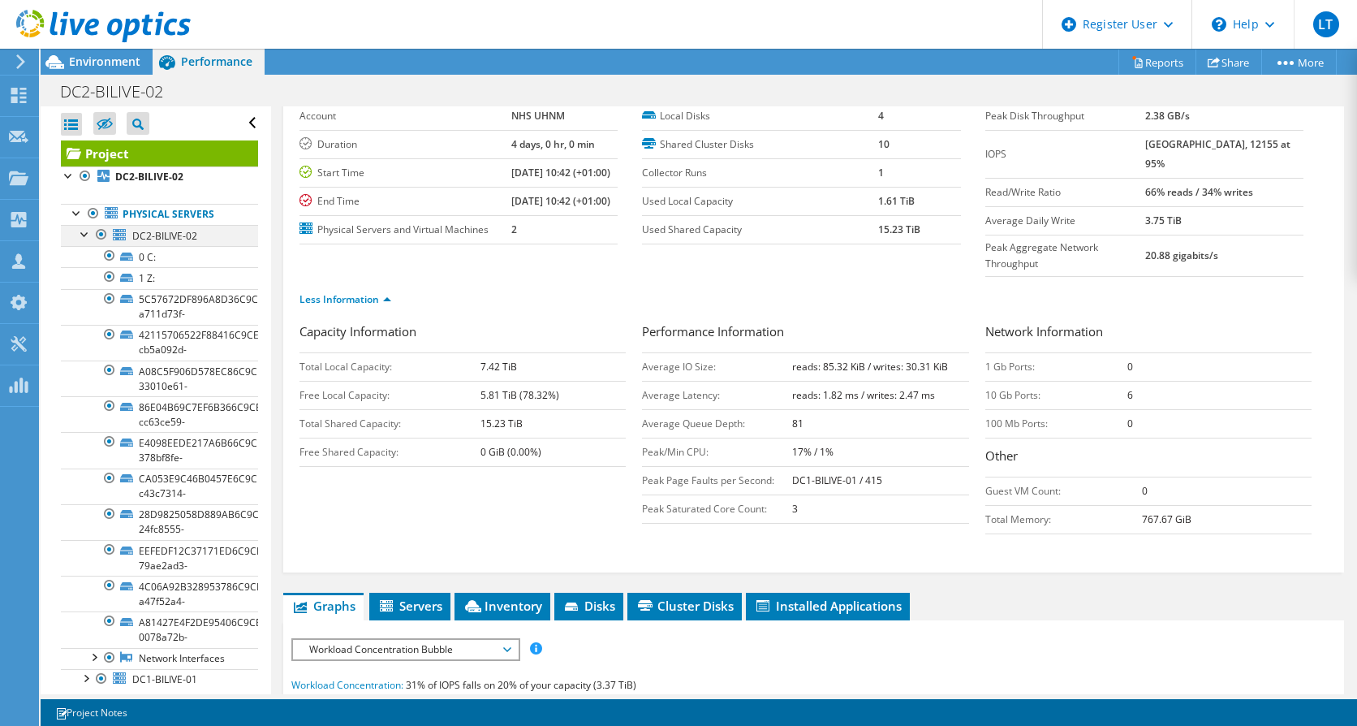 The height and width of the screenshot is (726, 1357). I want to click on a: Project, so click(159, 153).